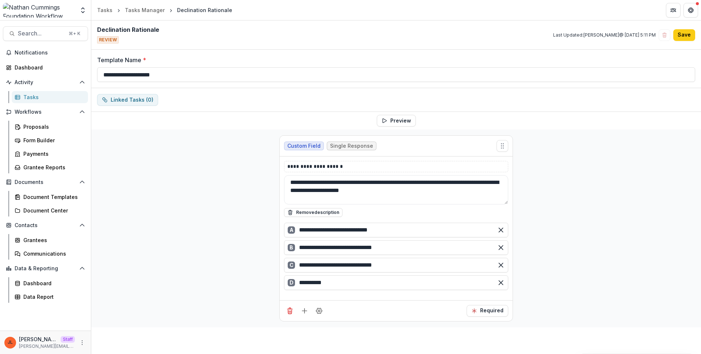 The width and height of the screenshot is (701, 354). What do you see at coordinates (82, 342) in the screenshot?
I see `button: More` at bounding box center [82, 342].